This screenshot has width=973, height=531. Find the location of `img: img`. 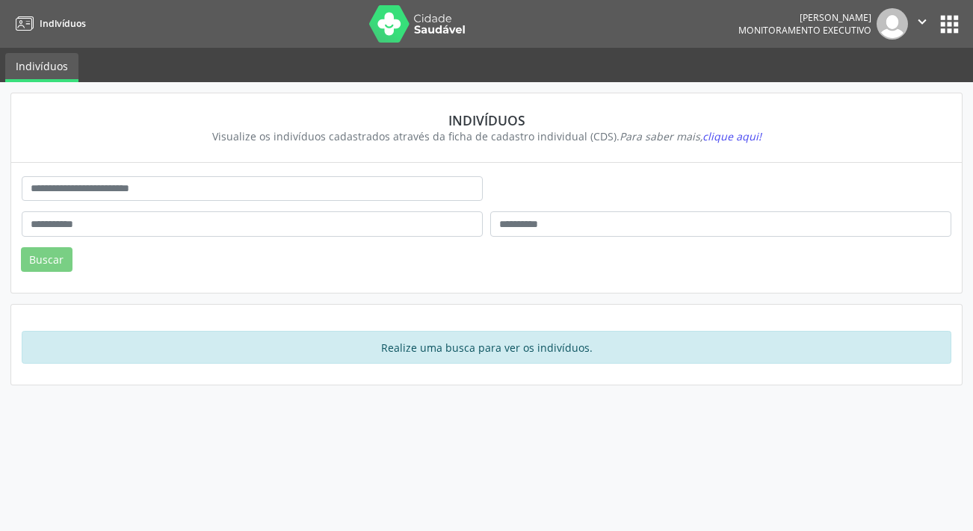

img: img is located at coordinates (892, 24).